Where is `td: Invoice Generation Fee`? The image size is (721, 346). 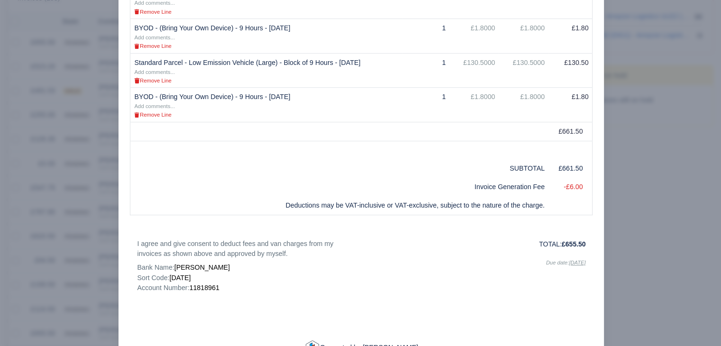
td: Invoice Generation Fee is located at coordinates (339, 187).